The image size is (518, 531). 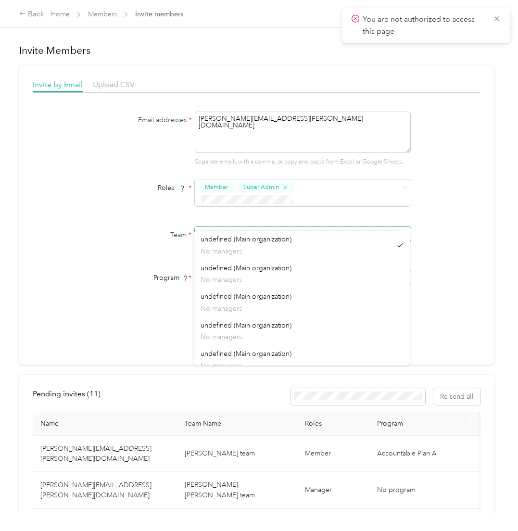 What do you see at coordinates (237, 424) in the screenshot?
I see `th: Team Name` at bounding box center [237, 424].